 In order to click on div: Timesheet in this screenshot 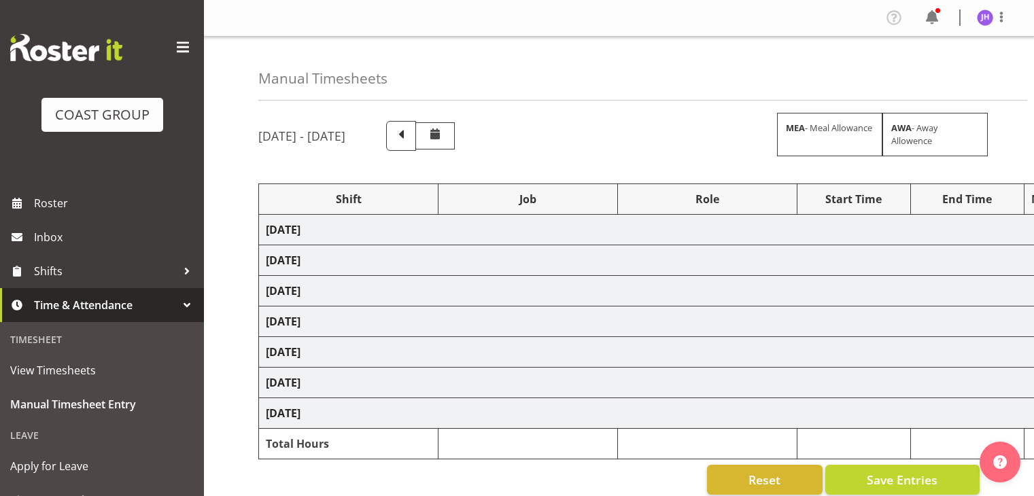, I will do `click(102, 339)`.